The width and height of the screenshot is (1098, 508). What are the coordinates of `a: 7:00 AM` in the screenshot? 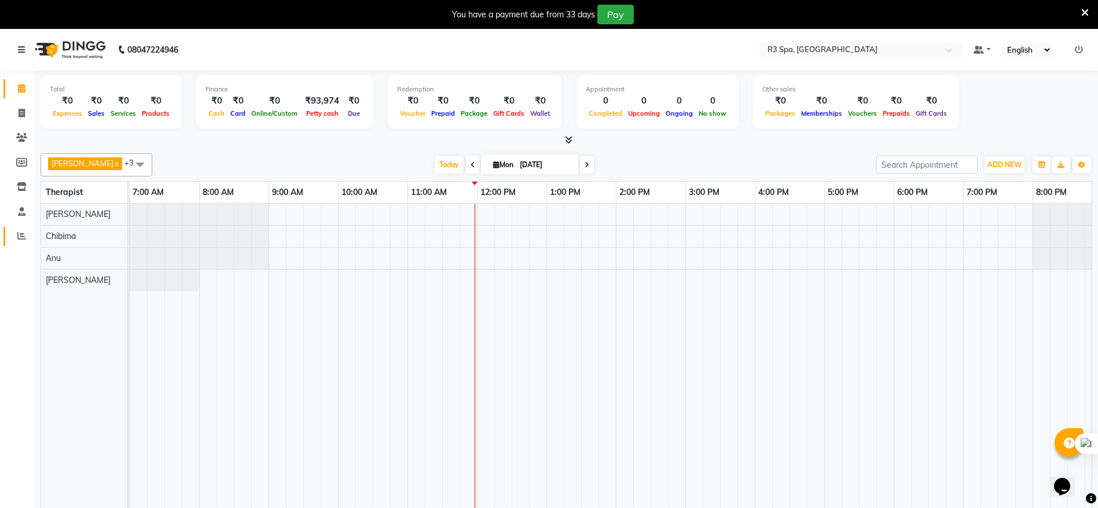 It's located at (148, 192).